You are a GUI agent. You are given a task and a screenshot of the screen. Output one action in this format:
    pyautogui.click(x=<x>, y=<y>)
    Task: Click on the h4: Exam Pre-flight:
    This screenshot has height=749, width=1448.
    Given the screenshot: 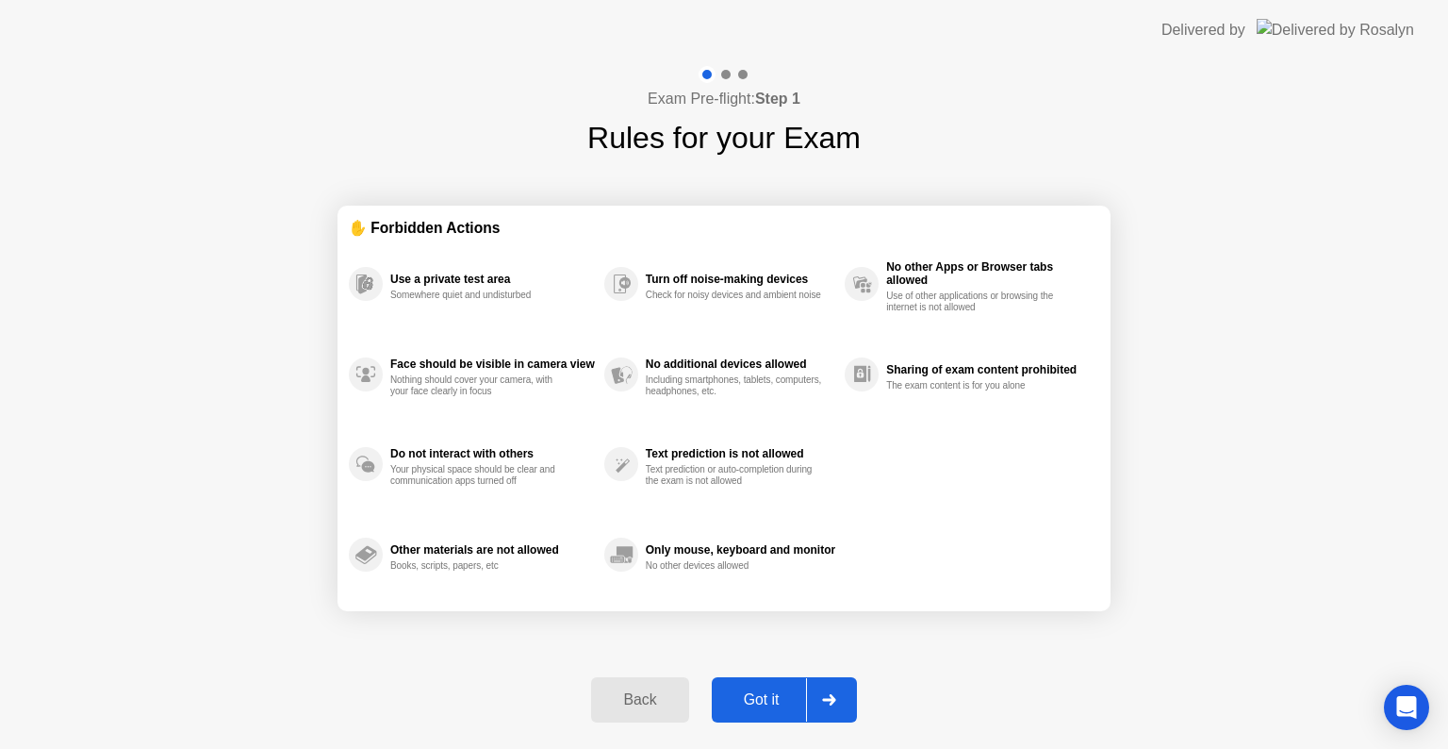 What is the action you would take?
    pyautogui.click(x=724, y=99)
    